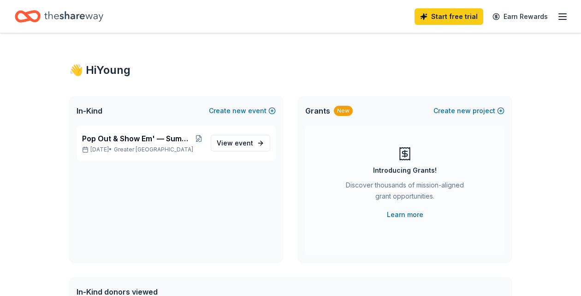 The image size is (581, 296). I want to click on a: View event, so click(240, 143).